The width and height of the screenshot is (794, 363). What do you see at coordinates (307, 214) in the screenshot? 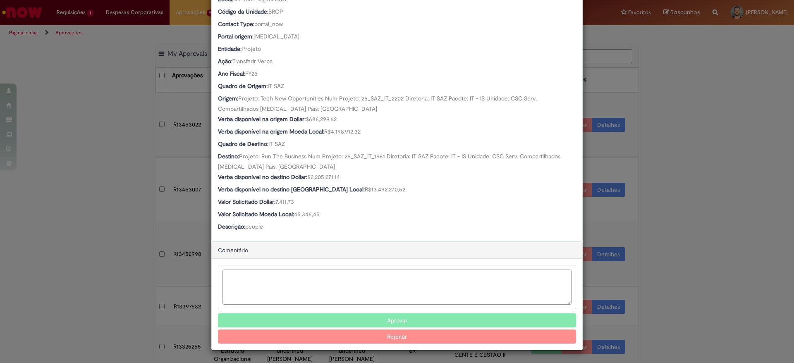
I see `span: 45.346,45` at bounding box center [307, 214].